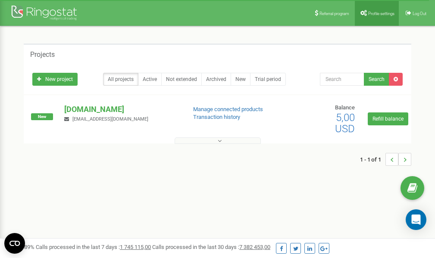 The width and height of the screenshot is (435, 258). I want to click on u: 1 745 115,00, so click(135, 247).